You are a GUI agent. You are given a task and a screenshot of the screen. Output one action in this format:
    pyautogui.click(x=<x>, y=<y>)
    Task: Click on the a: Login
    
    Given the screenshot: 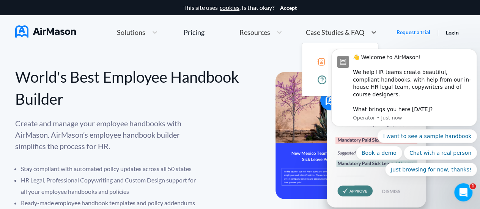 What is the action you would take?
    pyautogui.click(x=453, y=32)
    